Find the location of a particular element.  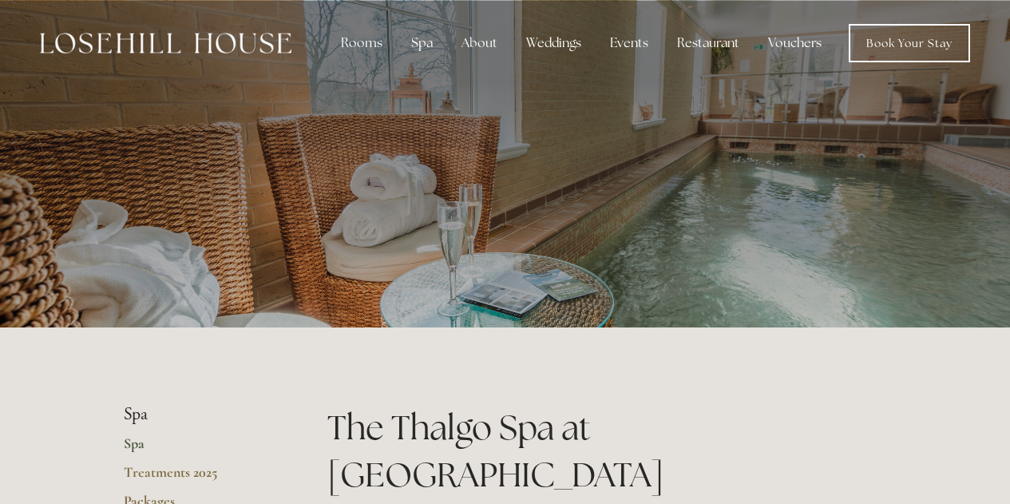

a: Book Your Stay is located at coordinates (909, 43).